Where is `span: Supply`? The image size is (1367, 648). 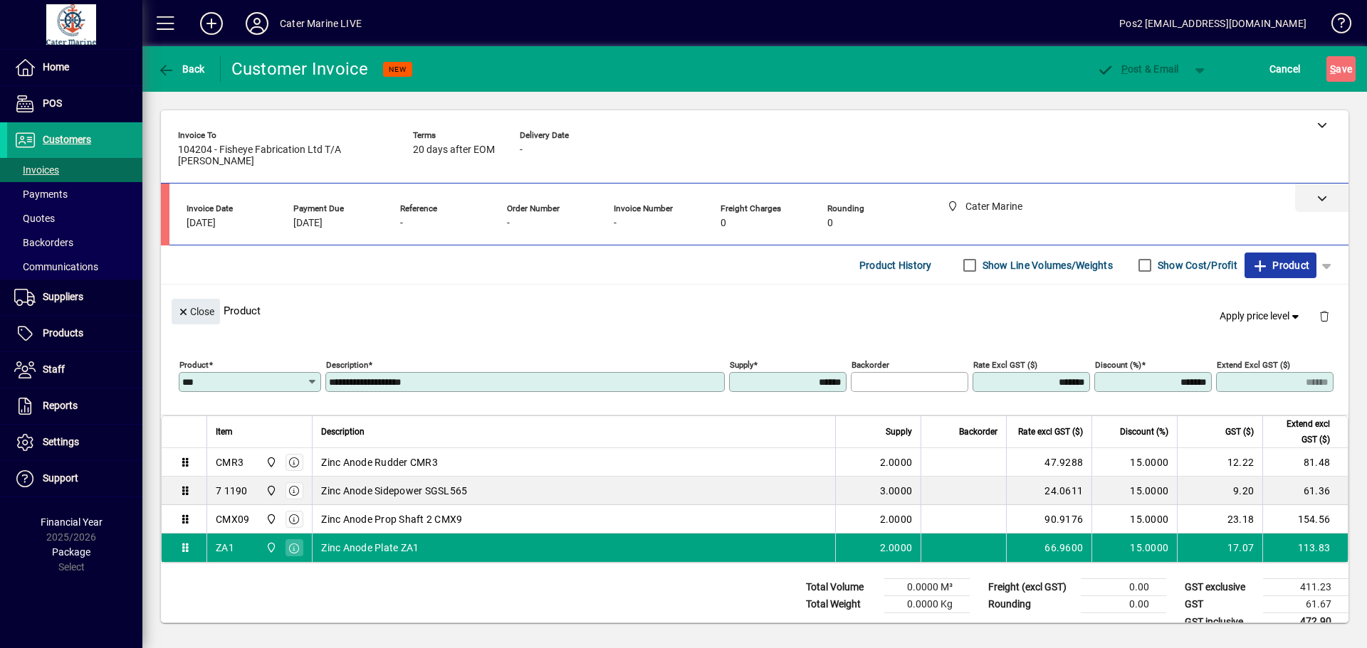
span: Supply is located at coordinates (898, 432).